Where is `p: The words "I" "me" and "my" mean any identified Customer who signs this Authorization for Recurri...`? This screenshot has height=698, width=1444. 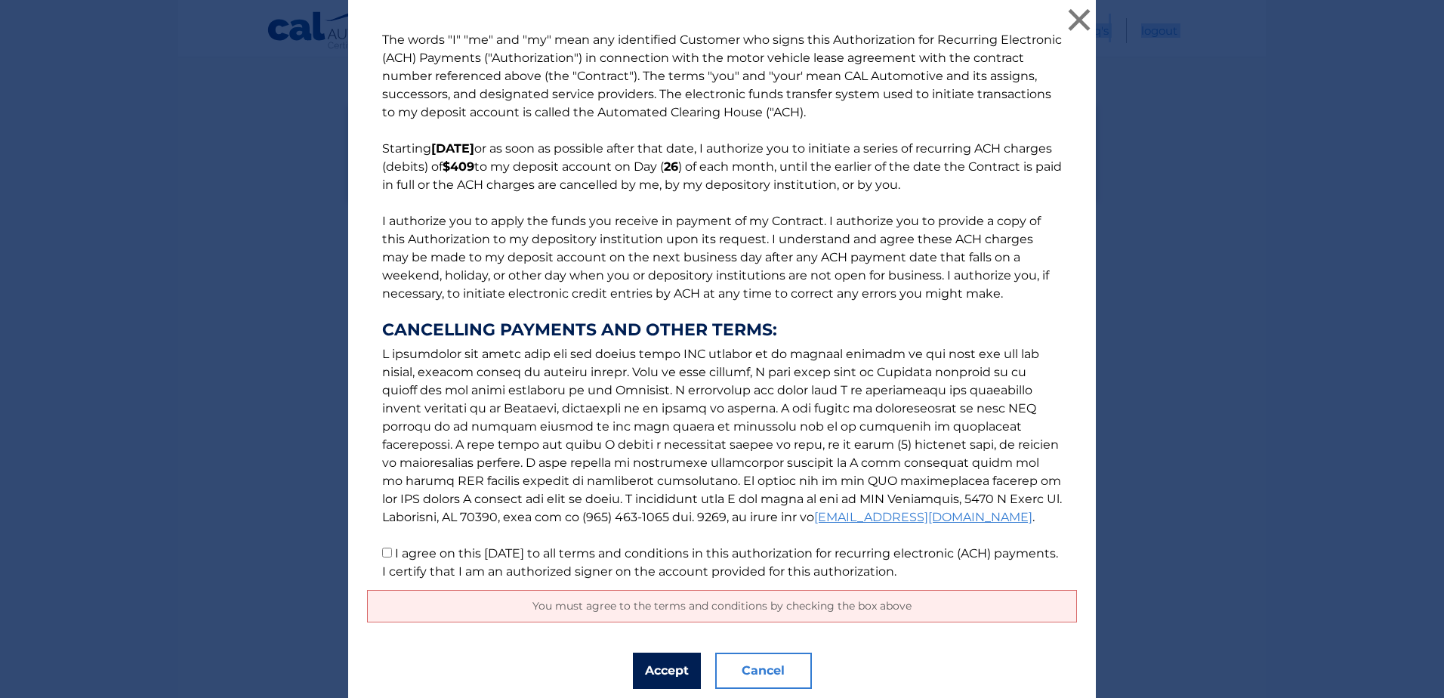 p: The words "I" "me" and "my" mean any identified Customer who signs this Authorization for Recurri... is located at coordinates (722, 306).